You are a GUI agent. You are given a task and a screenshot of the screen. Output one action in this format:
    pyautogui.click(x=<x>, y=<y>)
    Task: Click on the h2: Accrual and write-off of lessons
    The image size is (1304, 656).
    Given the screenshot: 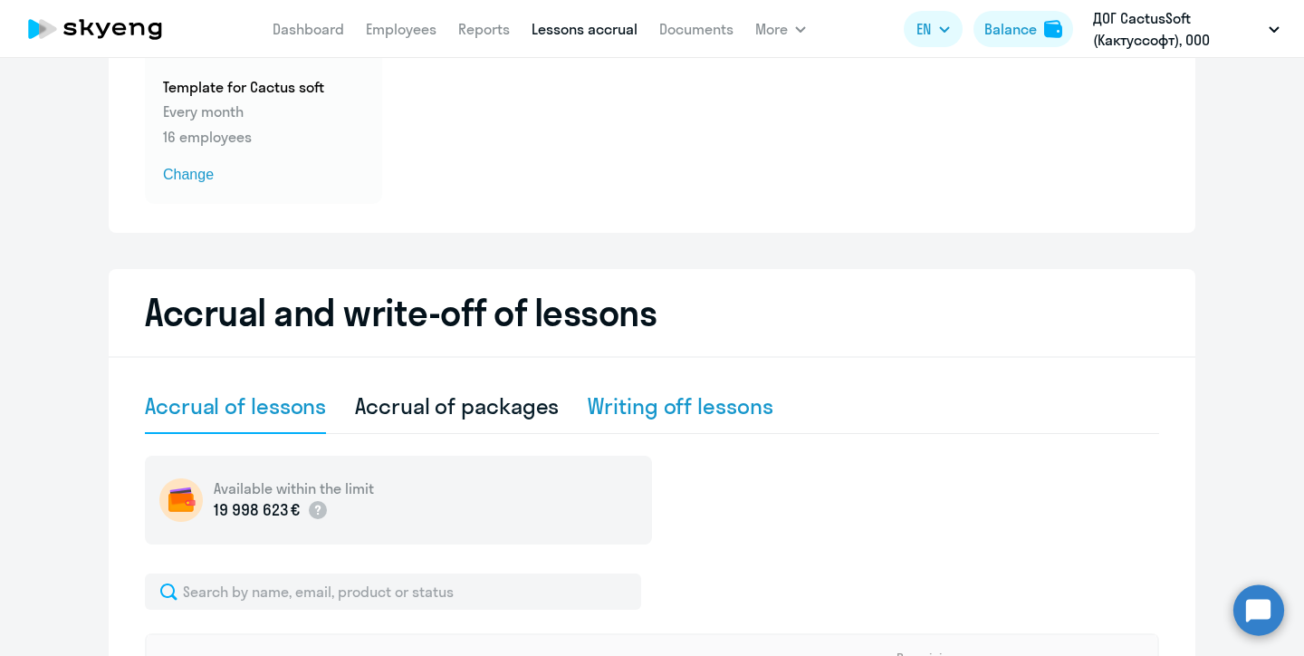 What is the action you would take?
    pyautogui.click(x=652, y=312)
    